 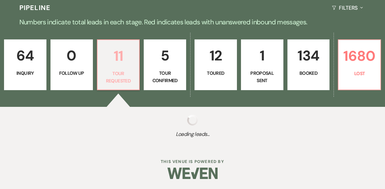 I want to click on a: 134Booked, so click(x=308, y=65).